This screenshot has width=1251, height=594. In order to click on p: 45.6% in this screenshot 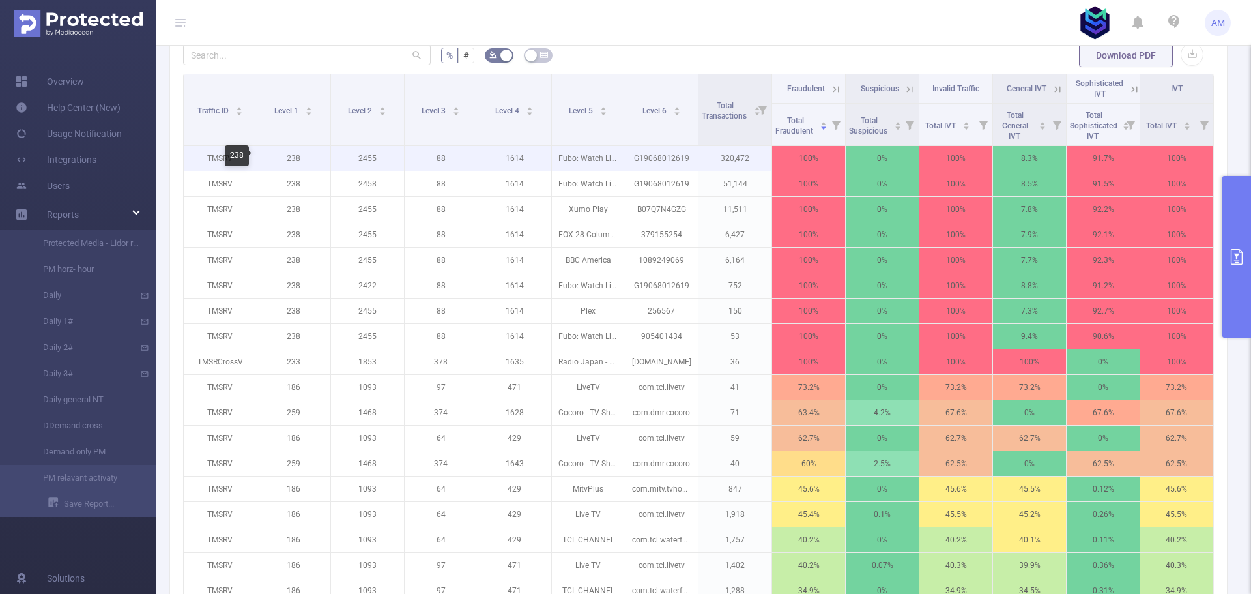, I will do `click(809, 489)`.